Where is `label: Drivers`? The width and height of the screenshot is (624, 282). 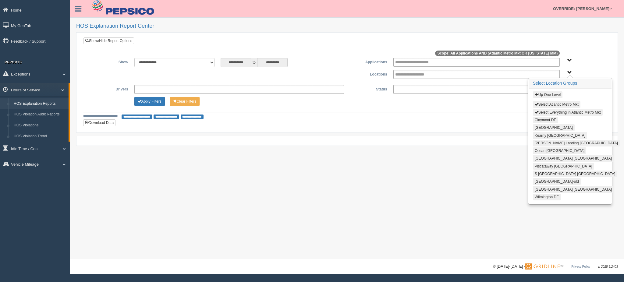
label: Drivers is located at coordinates (110, 89).